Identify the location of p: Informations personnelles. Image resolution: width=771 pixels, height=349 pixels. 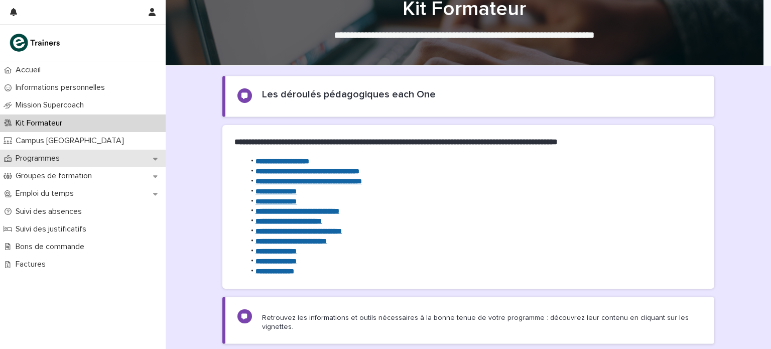
(62, 87).